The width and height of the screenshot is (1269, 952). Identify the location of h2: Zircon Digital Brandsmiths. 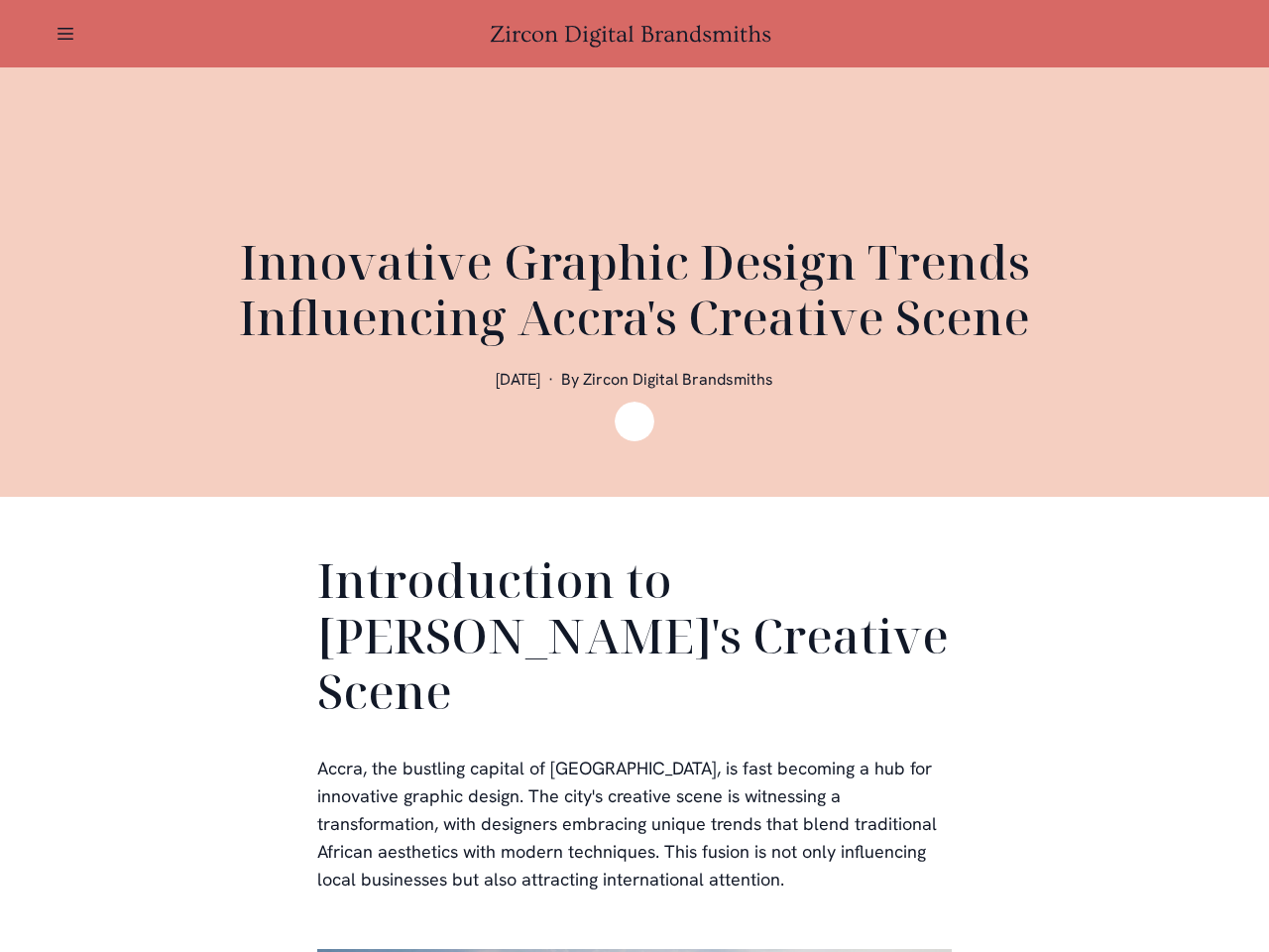
(634, 34).